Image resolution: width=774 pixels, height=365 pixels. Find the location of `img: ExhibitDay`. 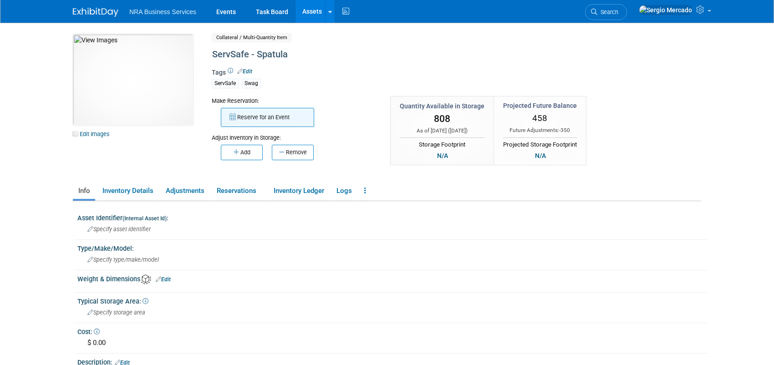

img: ExhibitDay is located at coordinates (96, 12).